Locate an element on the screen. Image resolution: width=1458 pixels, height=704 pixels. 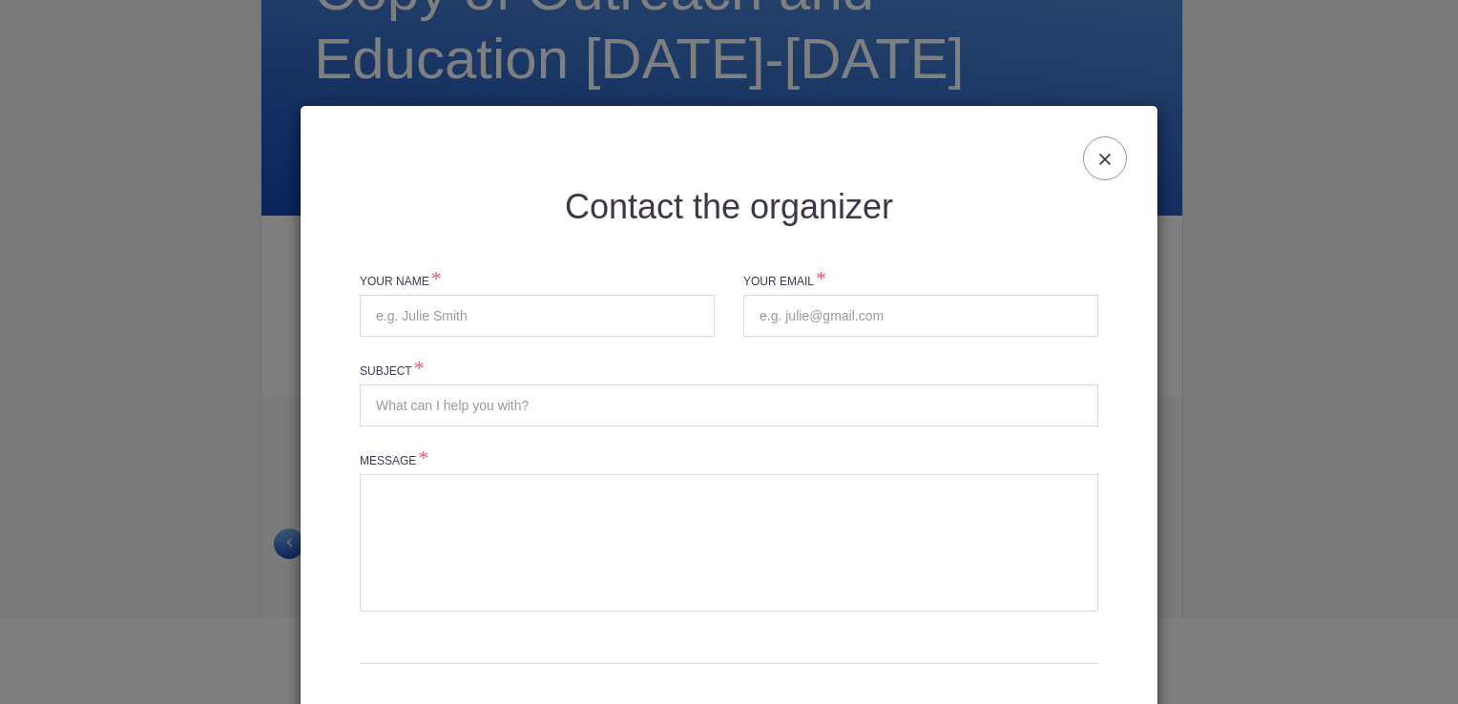
input: e.g. Julie Smith is located at coordinates (537, 316).